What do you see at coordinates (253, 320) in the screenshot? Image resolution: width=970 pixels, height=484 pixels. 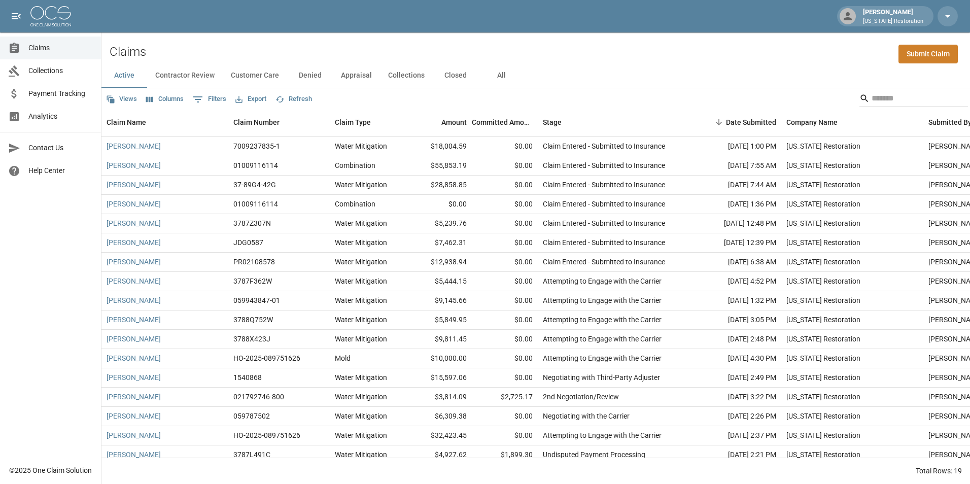 I see `div: 3788Q752W` at bounding box center [253, 320].